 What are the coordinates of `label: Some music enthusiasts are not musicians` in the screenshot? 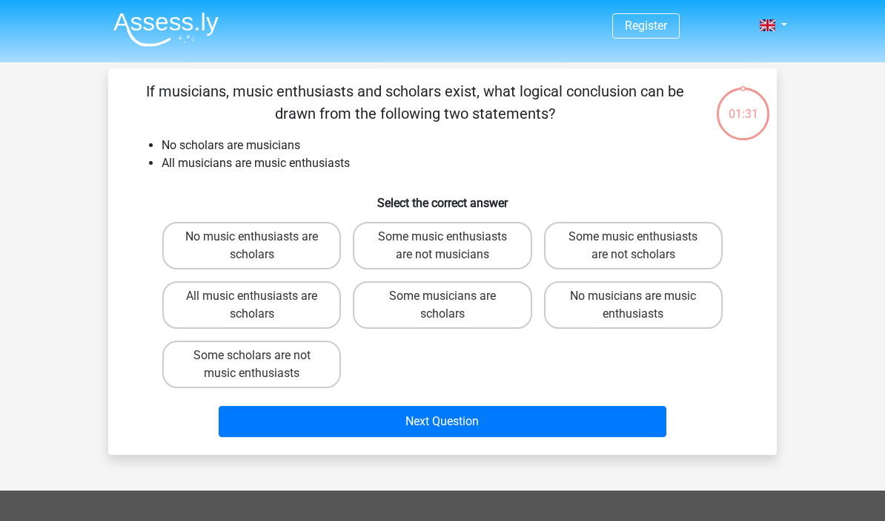 It's located at (442, 245).